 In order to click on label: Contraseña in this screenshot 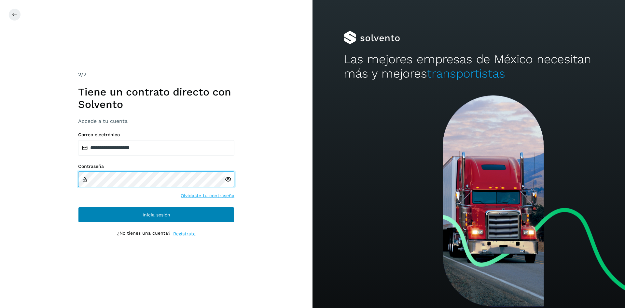, I will do `click(156, 166)`.